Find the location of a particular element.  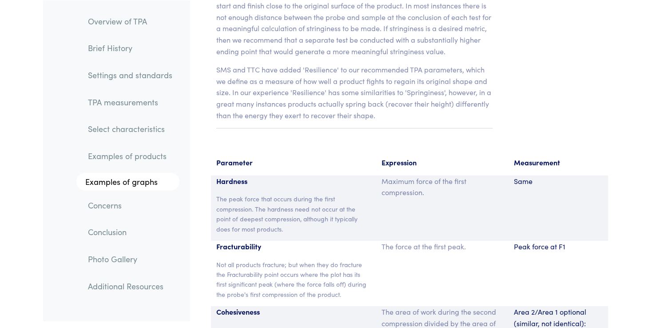

p: Not all products fracture; but when they do fracture the Fracturability point occurs where the pl... is located at coordinates (293, 279).